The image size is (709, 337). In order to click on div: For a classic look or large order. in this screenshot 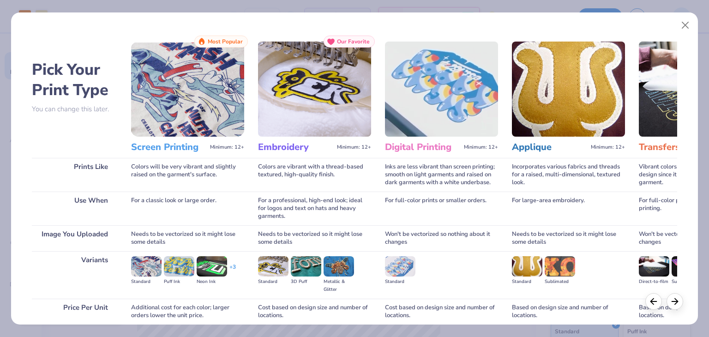, I will do `click(187, 208)`.